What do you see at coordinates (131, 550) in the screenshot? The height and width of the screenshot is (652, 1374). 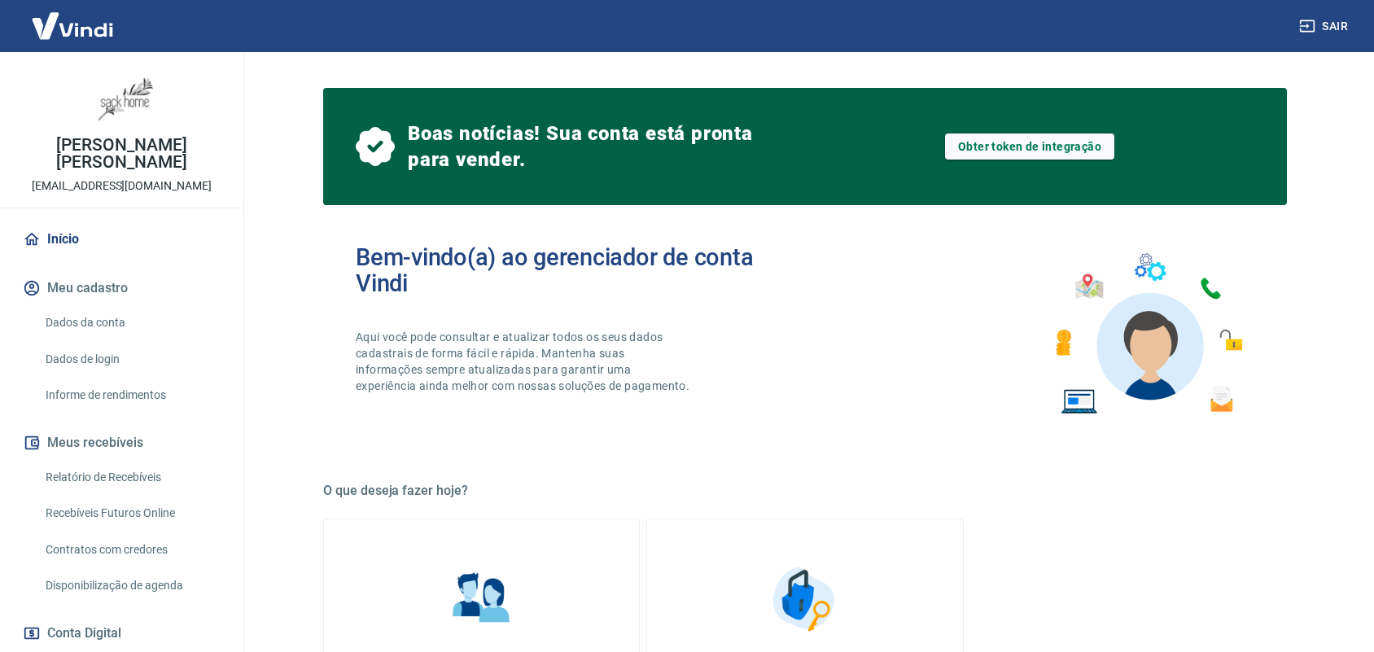 I see `a: Contratos com credores` at bounding box center [131, 550].